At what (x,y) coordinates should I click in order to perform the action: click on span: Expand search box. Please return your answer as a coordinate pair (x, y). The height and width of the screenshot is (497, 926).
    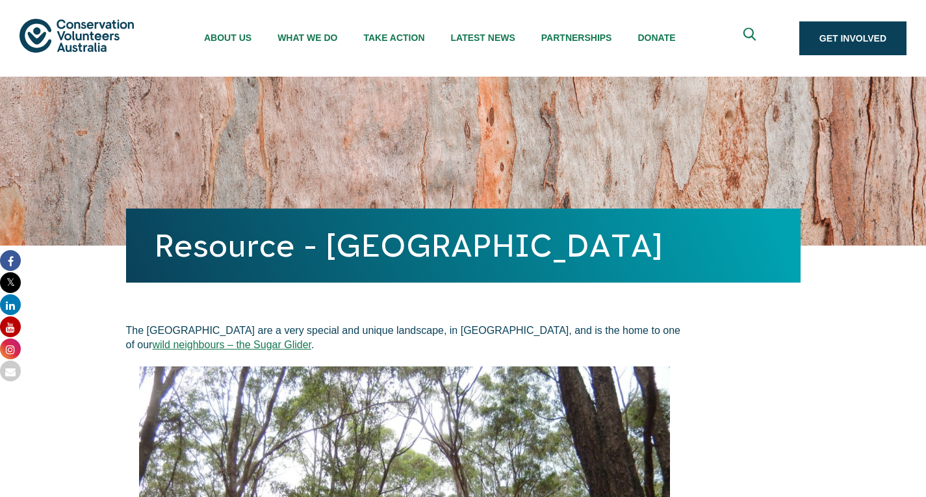
    Looking at the image, I should click on (751, 38).